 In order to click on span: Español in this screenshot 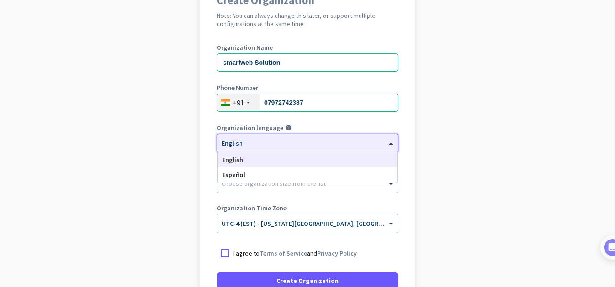, I will do `click(234, 175)`.